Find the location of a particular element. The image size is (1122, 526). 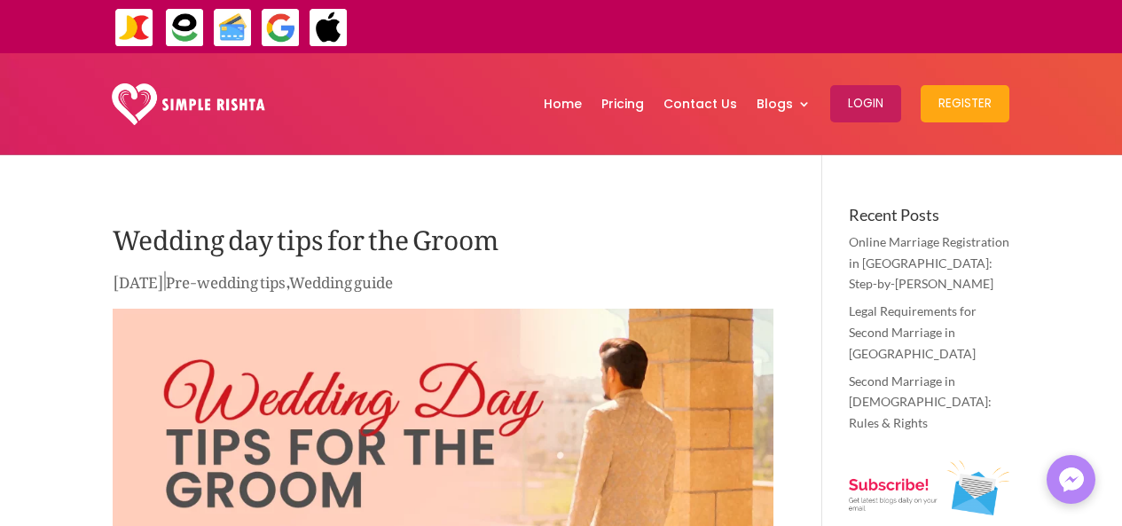

a: Pre-wedding tips is located at coordinates (225, 279).